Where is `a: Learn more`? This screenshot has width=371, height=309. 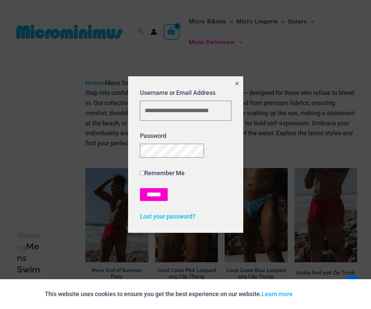 a: Learn more is located at coordinates (277, 294).